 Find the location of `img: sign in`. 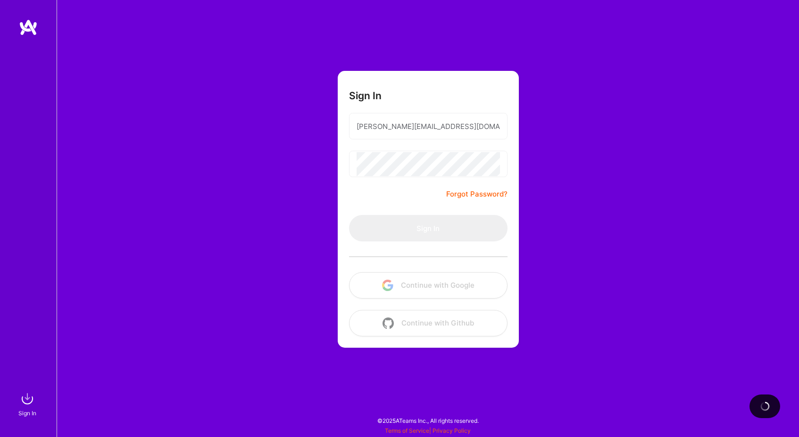

img: sign in is located at coordinates (27, 398).